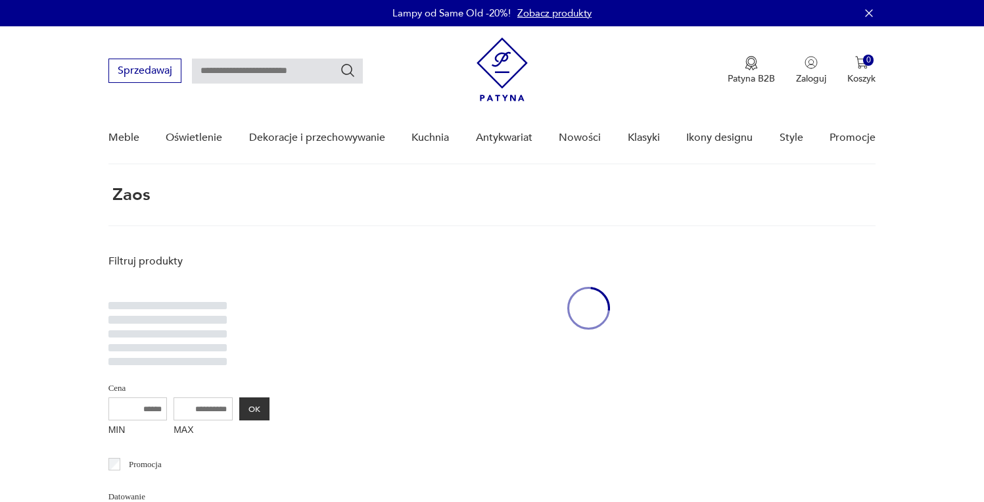 This screenshot has width=984, height=502. I want to click on a: Oświetlenie, so click(194, 137).